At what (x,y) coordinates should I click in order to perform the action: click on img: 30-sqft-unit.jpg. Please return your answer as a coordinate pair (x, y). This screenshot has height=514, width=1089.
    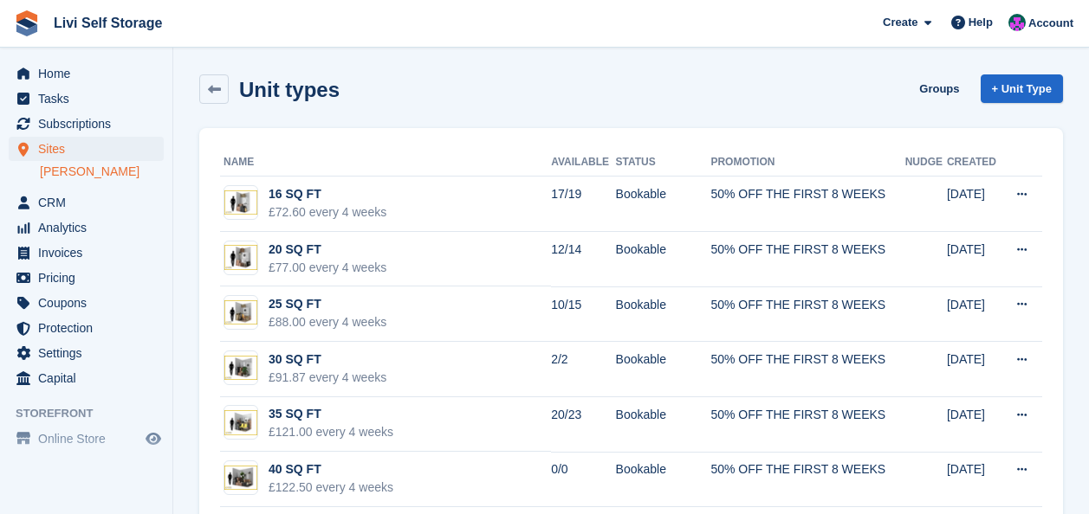
    Looking at the image, I should click on (241, 368).